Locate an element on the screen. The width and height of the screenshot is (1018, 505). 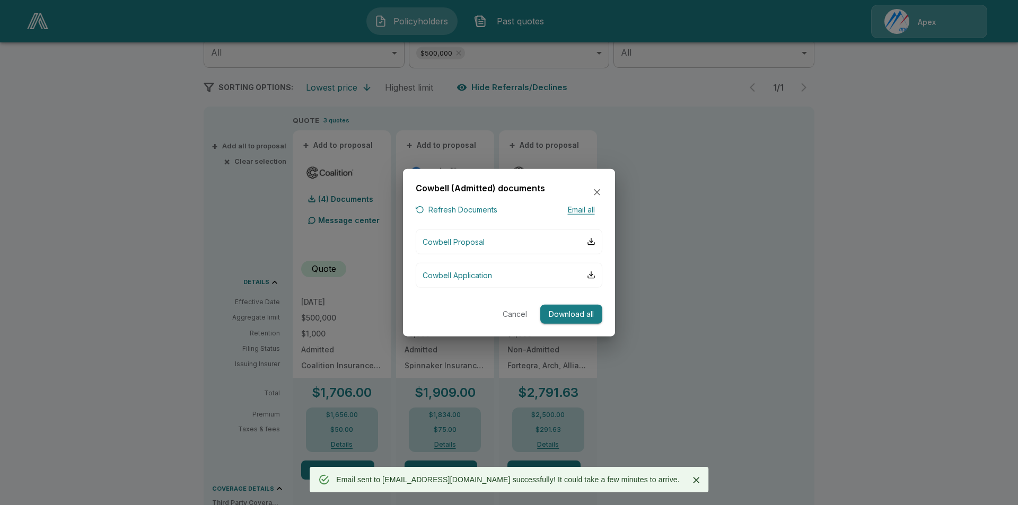
button: Download all is located at coordinates (571, 314).